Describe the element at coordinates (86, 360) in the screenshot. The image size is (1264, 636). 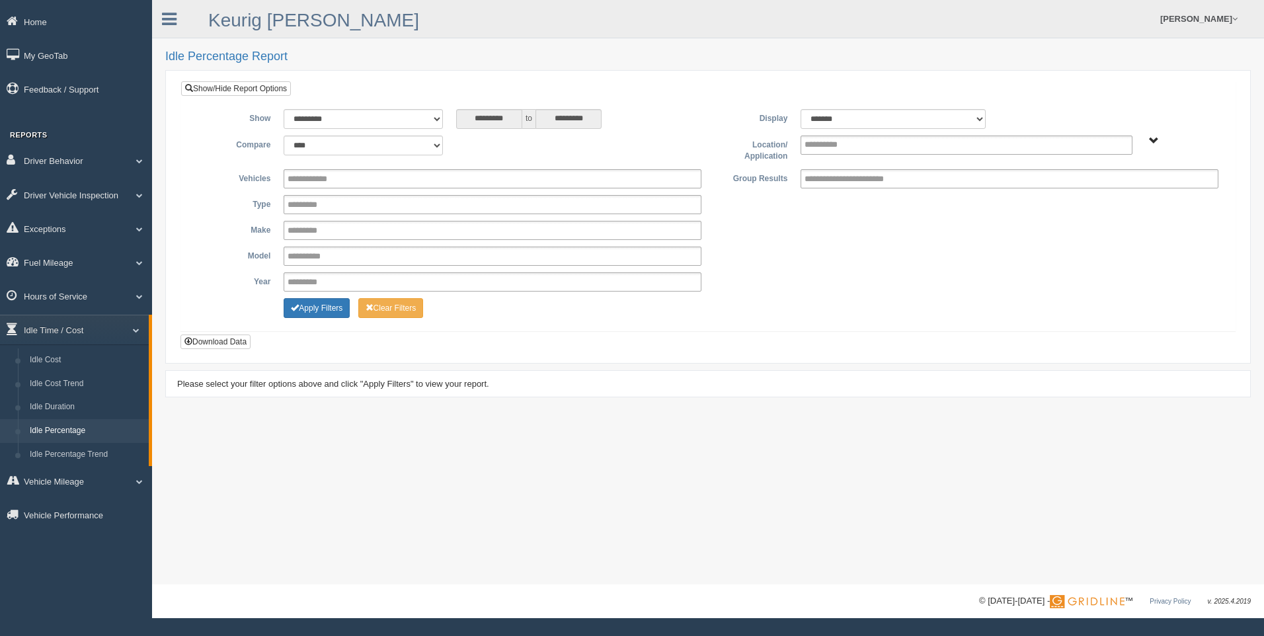
I see `a: Idle Cost` at that location.